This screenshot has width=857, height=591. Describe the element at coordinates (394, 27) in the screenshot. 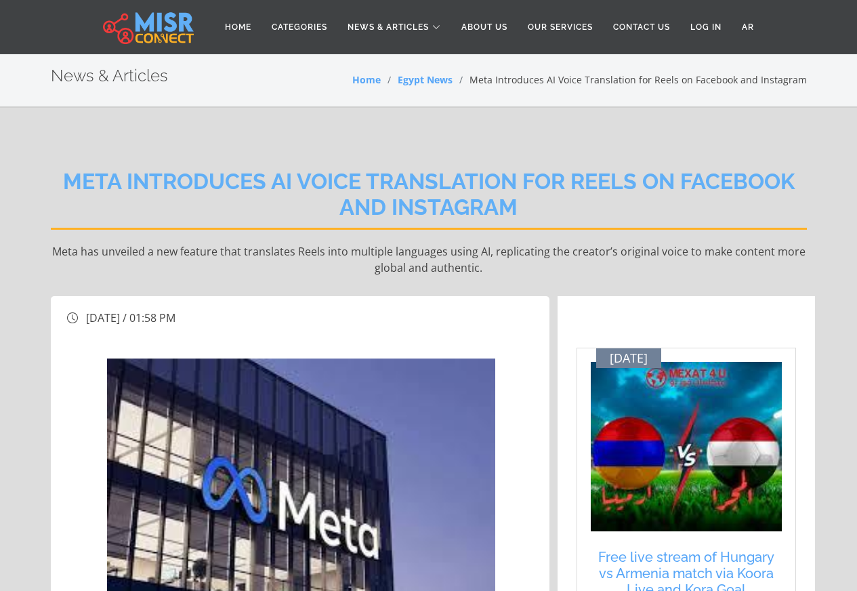

I see `a: News & Articles` at that location.